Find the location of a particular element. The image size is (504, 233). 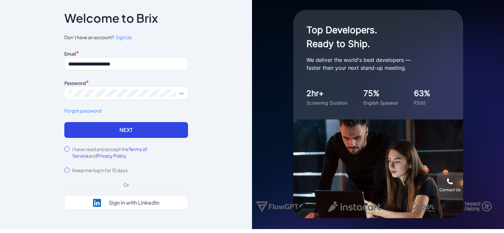

div: Contact Us is located at coordinates (450, 190).